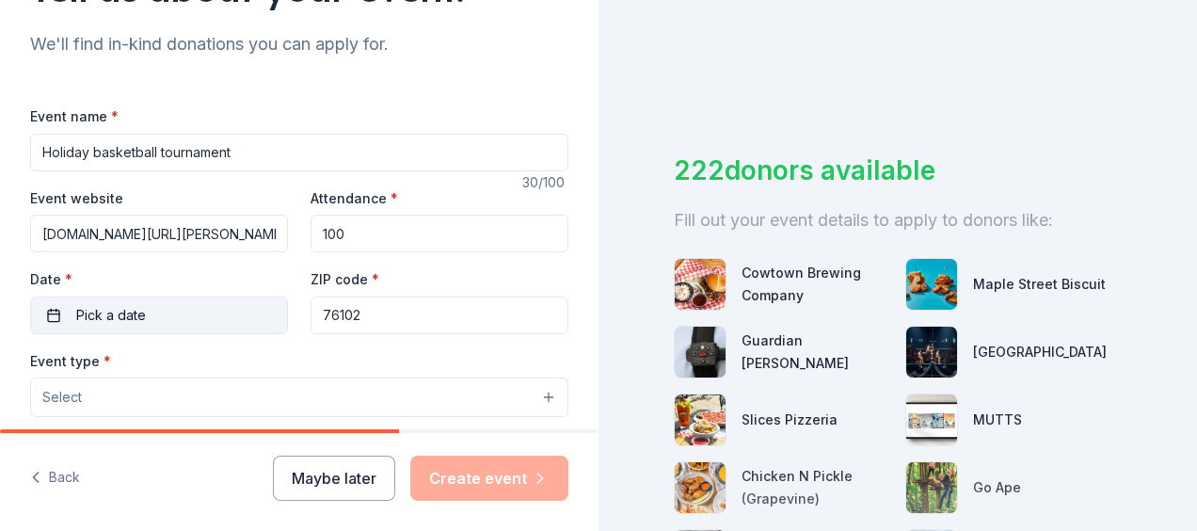 This screenshot has height=531, width=1197. I want to click on img: photo for Dickies Arena, so click(931, 352).